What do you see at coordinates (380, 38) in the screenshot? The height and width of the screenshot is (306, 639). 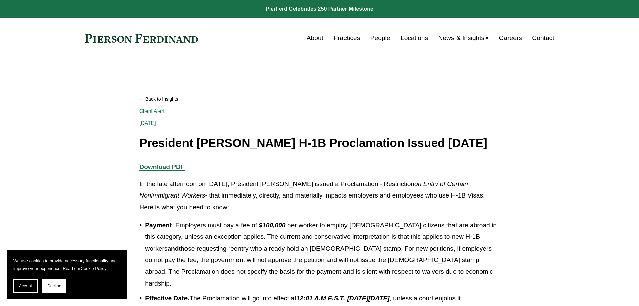 I see `a: People` at bounding box center [380, 38].